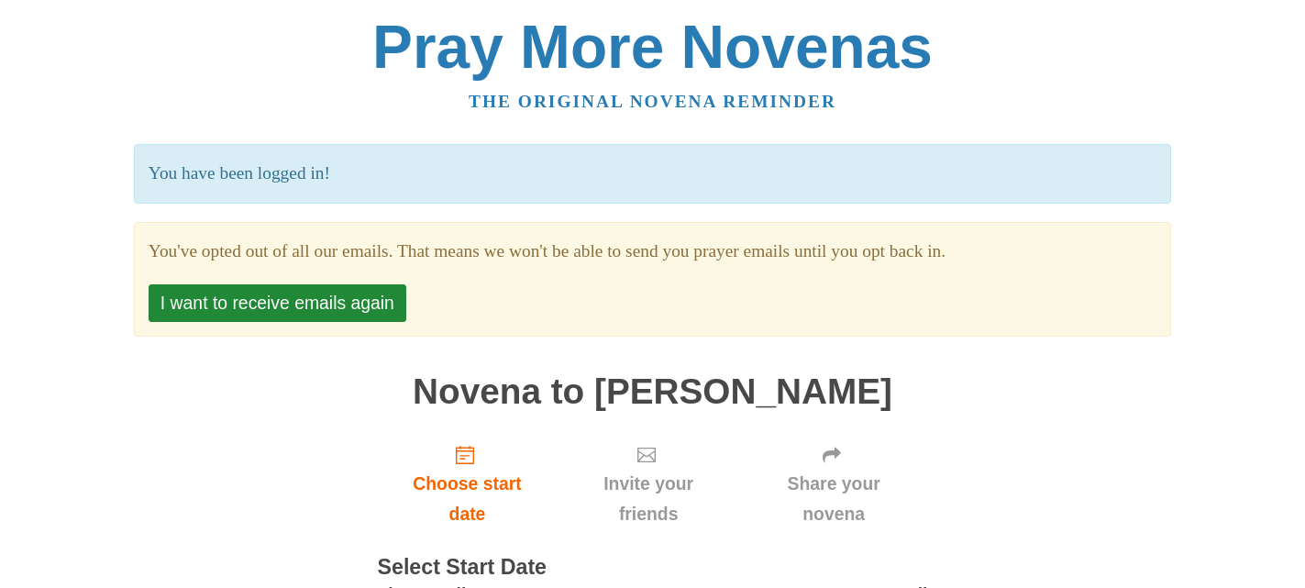 This screenshot has width=1305, height=588. Describe the element at coordinates (468, 499) in the screenshot. I see `span: Choose start date` at that location.